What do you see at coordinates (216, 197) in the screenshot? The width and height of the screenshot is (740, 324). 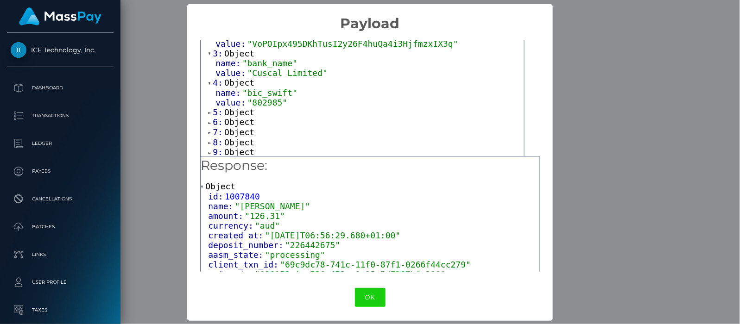 I see `span: id:` at bounding box center [216, 197].